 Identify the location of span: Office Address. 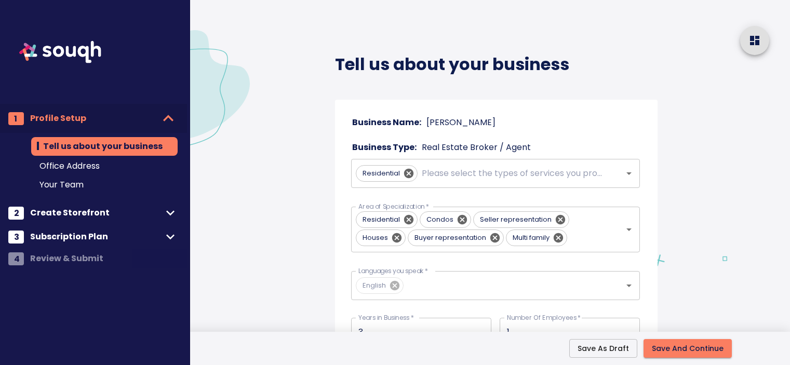
(104, 166).